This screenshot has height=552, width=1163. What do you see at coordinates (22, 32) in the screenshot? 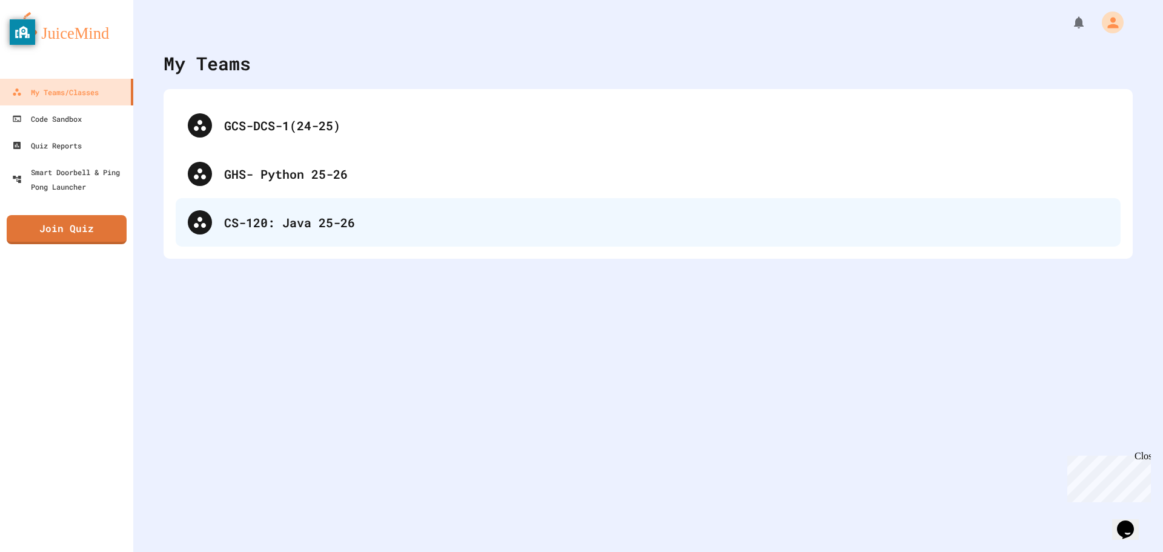
I see `button: privacy banner` at bounding box center [22, 32].